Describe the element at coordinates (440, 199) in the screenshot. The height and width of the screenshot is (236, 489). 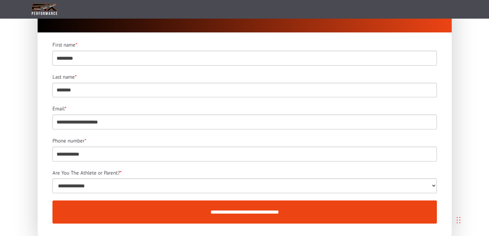
I see `div: Chat Widget` at that location.